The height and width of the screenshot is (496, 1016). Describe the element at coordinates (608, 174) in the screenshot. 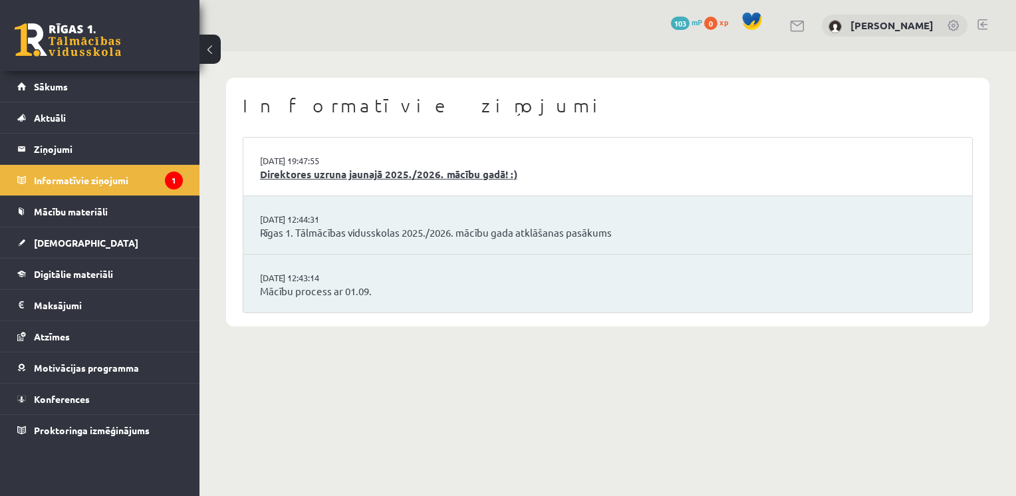

I see `a: Direktores uzruna jaunajā 2025./2026. mācību gadā! :)` at that location.